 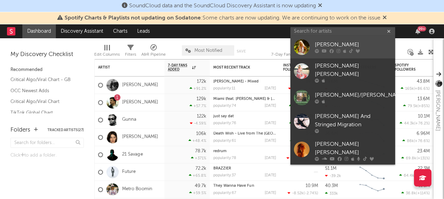 I want to click on span: 44.3k, so click(x=409, y=124).